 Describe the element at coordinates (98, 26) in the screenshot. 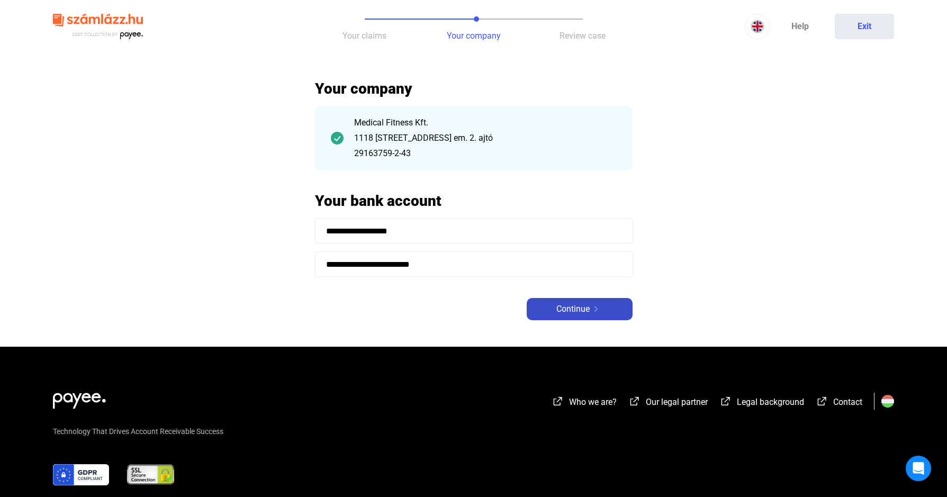

I see `img: szamlazzhu-logo` at that location.